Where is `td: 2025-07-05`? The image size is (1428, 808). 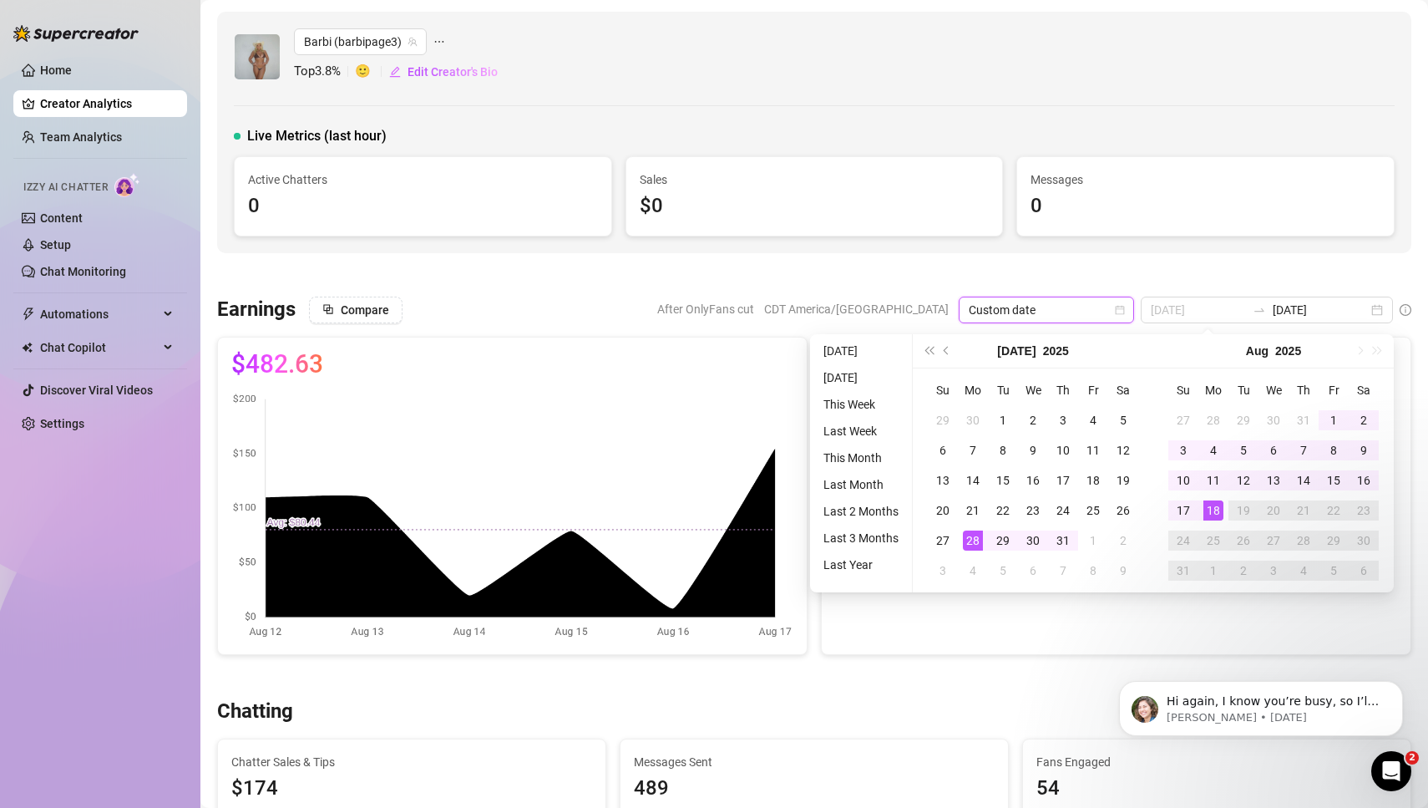 td: 2025-07-05 is located at coordinates (1124, 420).